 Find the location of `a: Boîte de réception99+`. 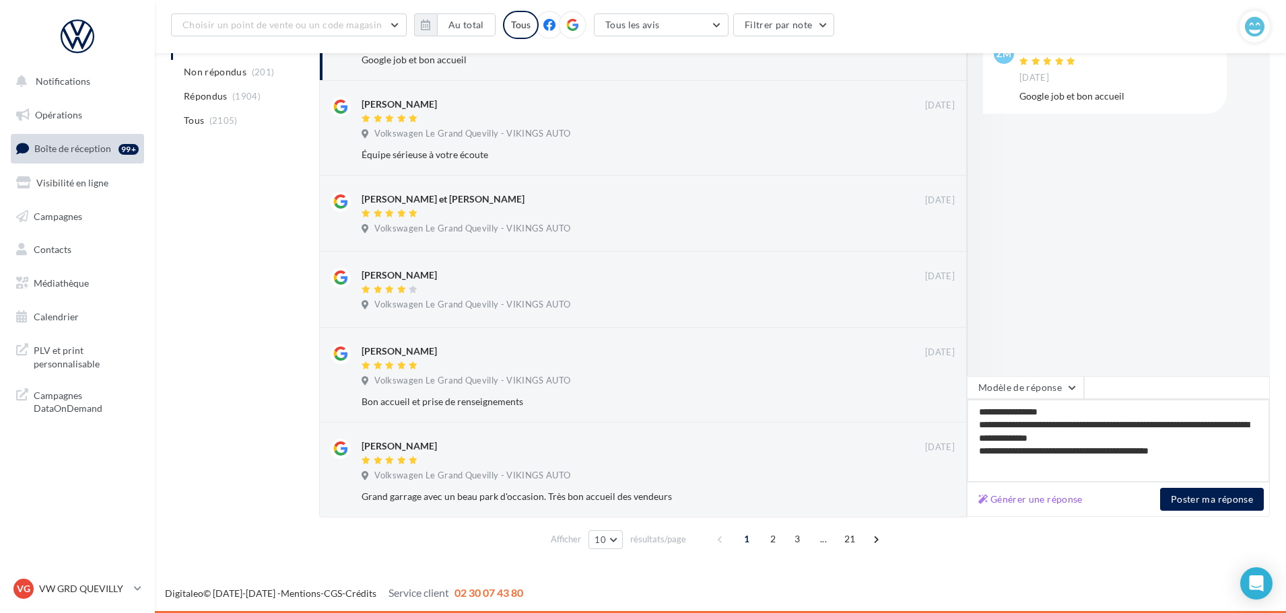

a: Boîte de réception99+ is located at coordinates (77, 148).